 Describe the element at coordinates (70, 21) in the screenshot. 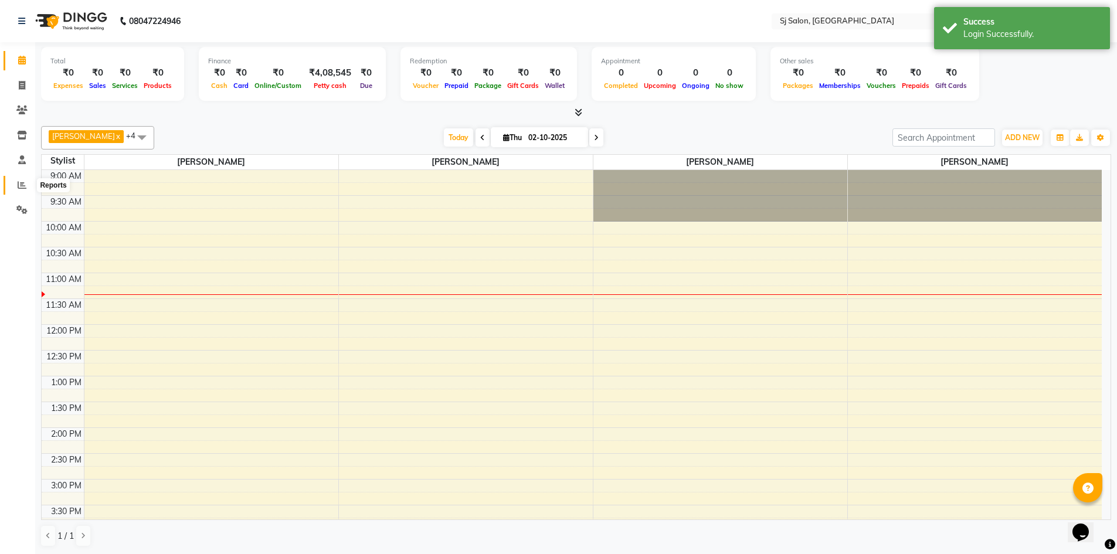

I see `img: logo` at that location.